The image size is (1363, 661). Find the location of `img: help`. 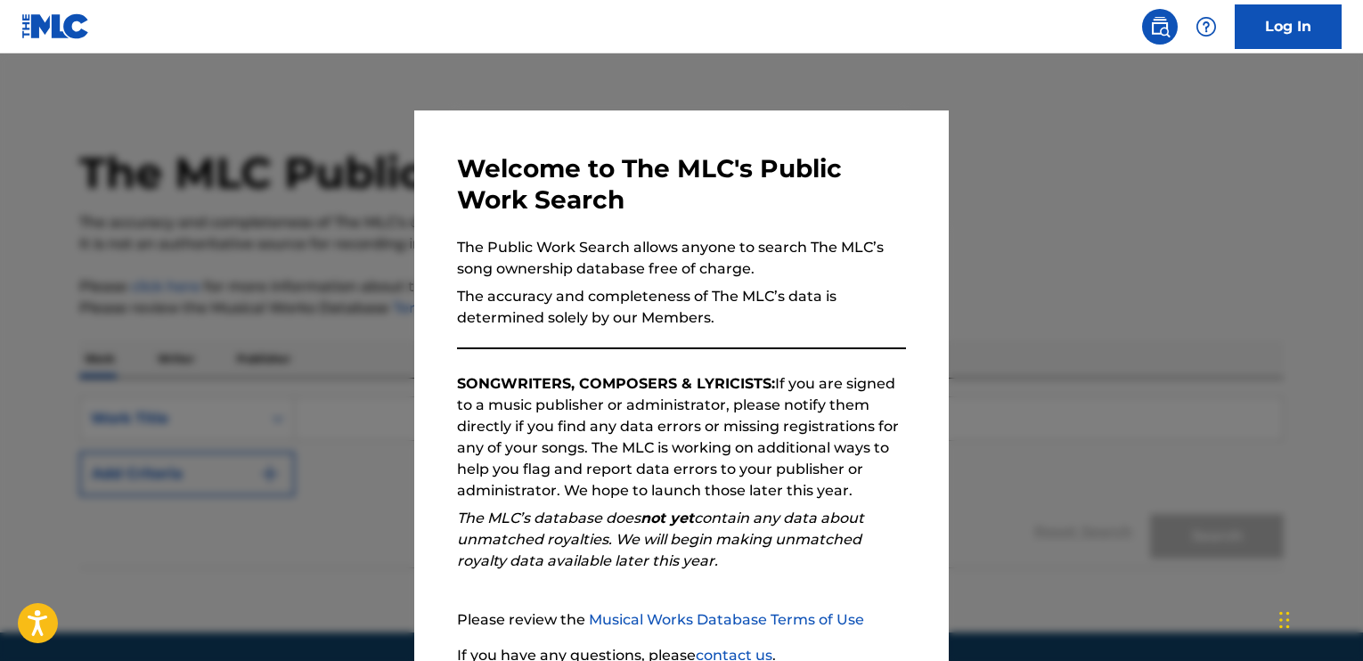

img: help is located at coordinates (1206, 27).